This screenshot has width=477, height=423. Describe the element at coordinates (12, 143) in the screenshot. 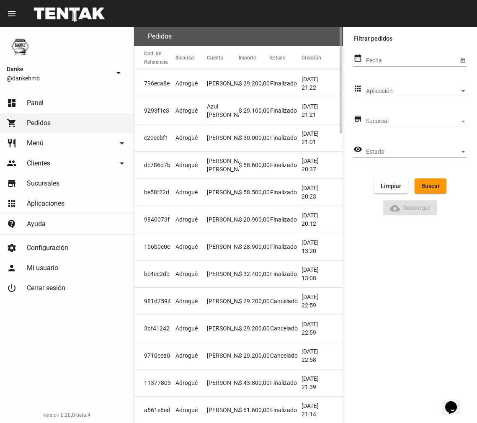

I see `mat-icon: restaurant` at that location.